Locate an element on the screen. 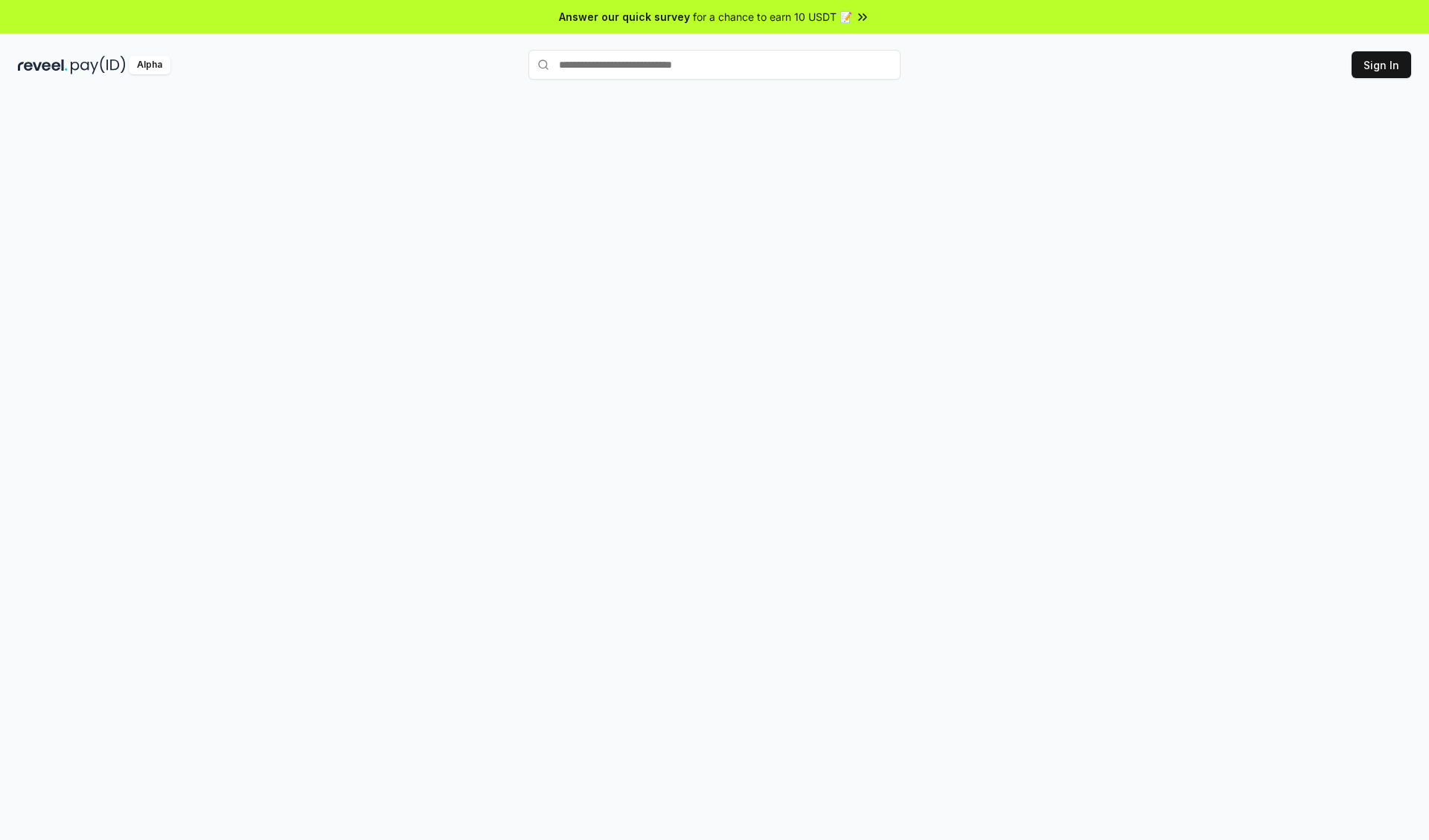 The width and height of the screenshot is (1429, 840). div: Alpha is located at coordinates (150, 65).